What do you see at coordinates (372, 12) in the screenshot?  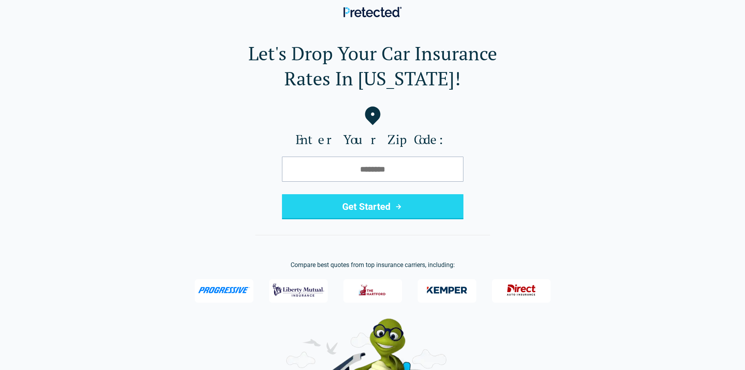 I see `img: Pretected` at bounding box center [372, 12].